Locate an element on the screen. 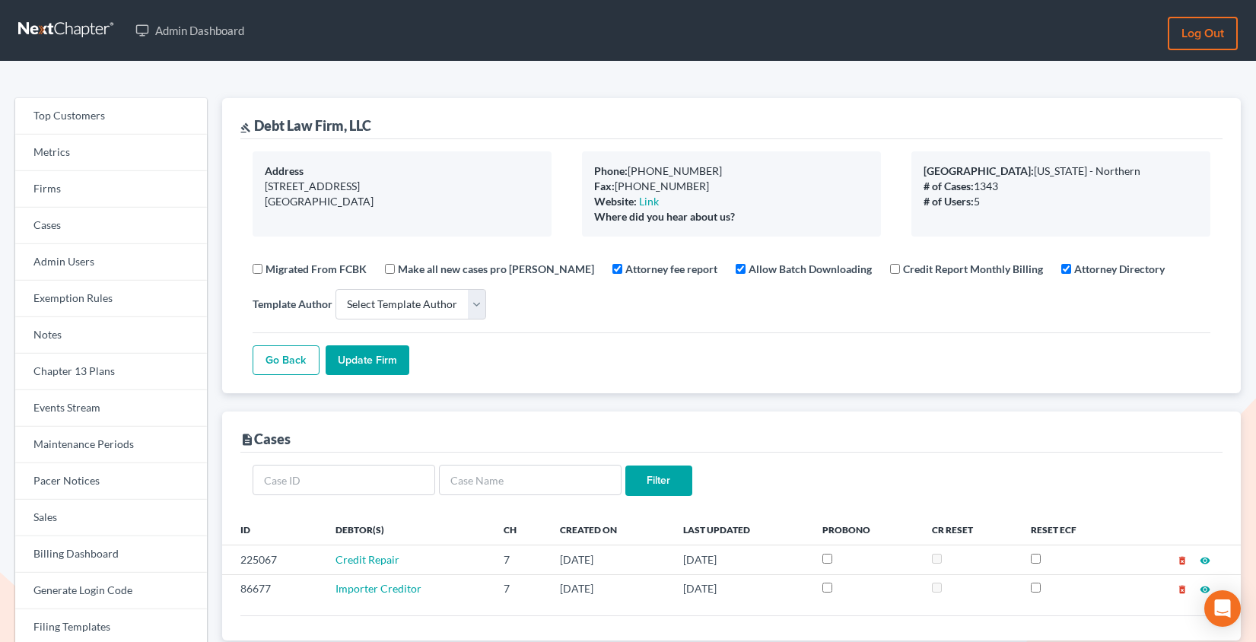 The image size is (1256, 642). span: Importer Creditor is located at coordinates (378, 588).